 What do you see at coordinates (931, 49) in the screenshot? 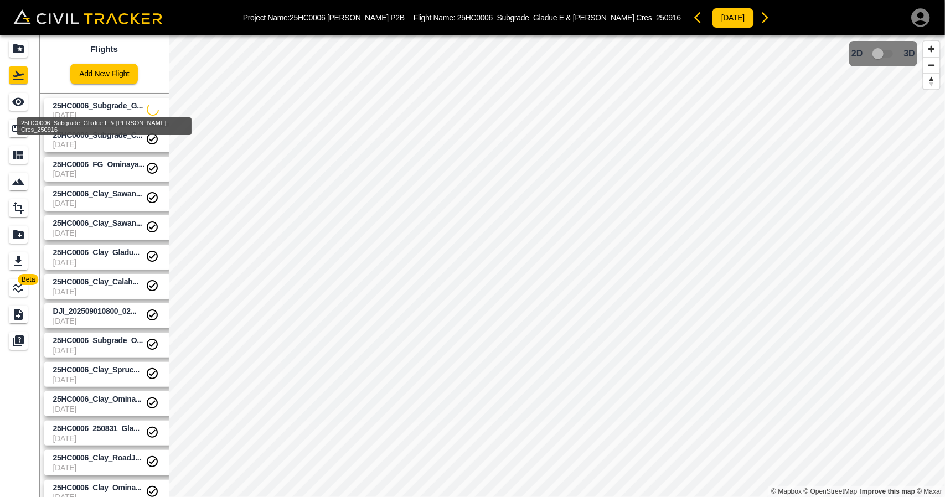
I see `button: Zoom in` at bounding box center [931, 49].